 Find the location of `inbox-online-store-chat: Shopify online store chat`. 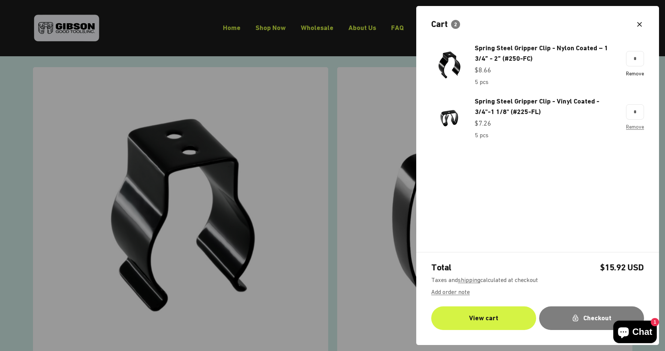

inbox-online-store-chat: Shopify online store chat is located at coordinates (635, 332).